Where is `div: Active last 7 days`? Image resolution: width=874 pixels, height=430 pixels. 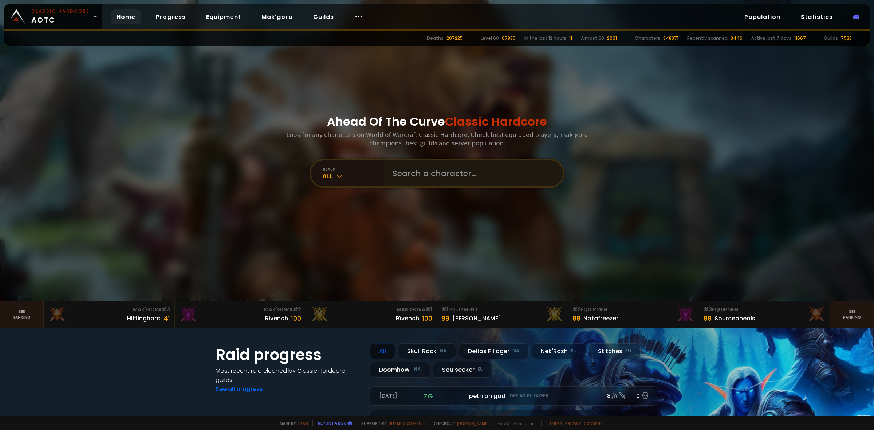
div: Active last 7 days is located at coordinates (772, 38).